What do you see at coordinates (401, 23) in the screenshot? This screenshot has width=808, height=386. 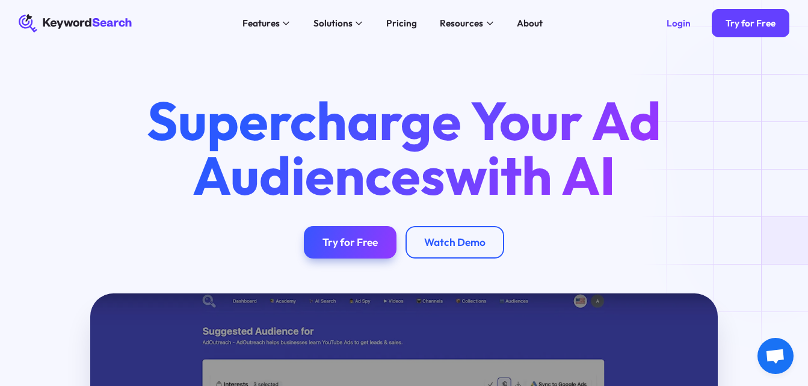 I see `a: Pricing` at bounding box center [401, 23].